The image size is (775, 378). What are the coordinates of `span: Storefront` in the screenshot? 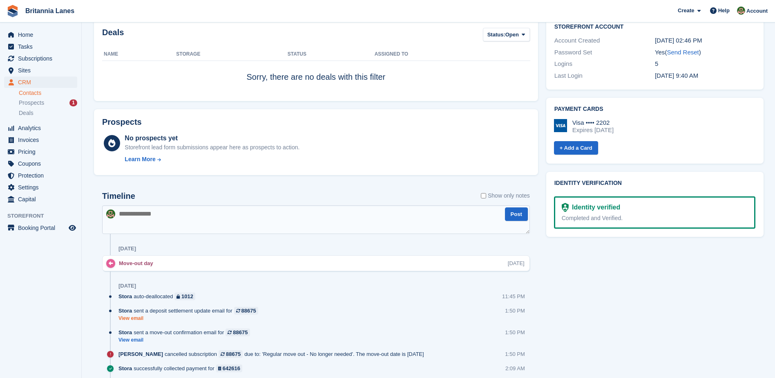 It's located at (44, 216).